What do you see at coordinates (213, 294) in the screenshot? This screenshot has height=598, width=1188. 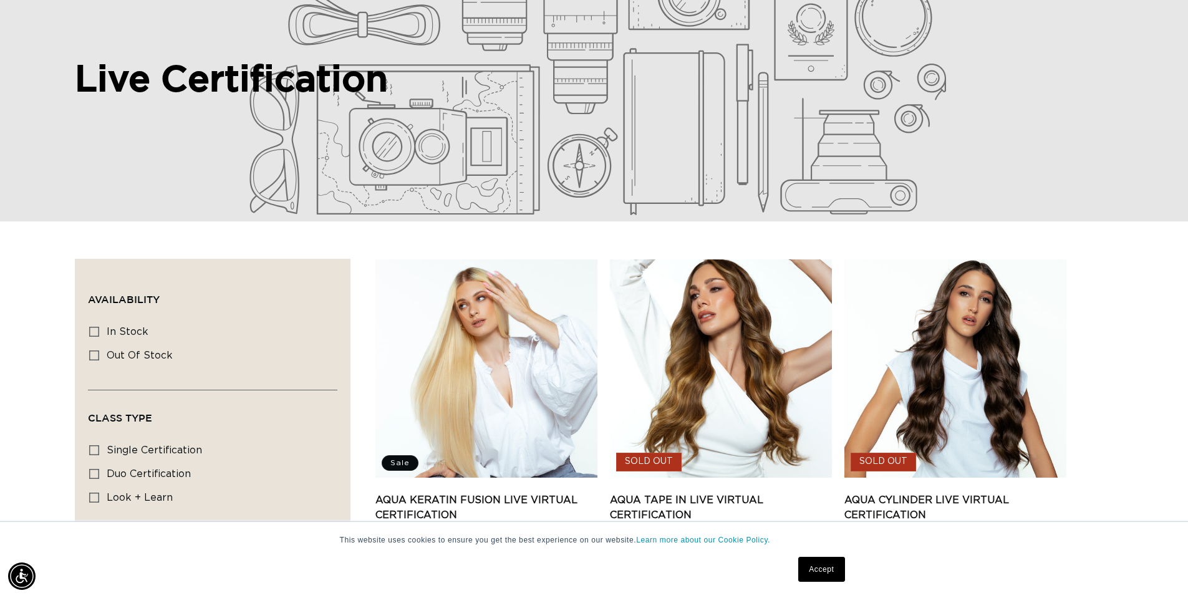 I see `summary: Availability (0 selected)` at bounding box center [213, 294].